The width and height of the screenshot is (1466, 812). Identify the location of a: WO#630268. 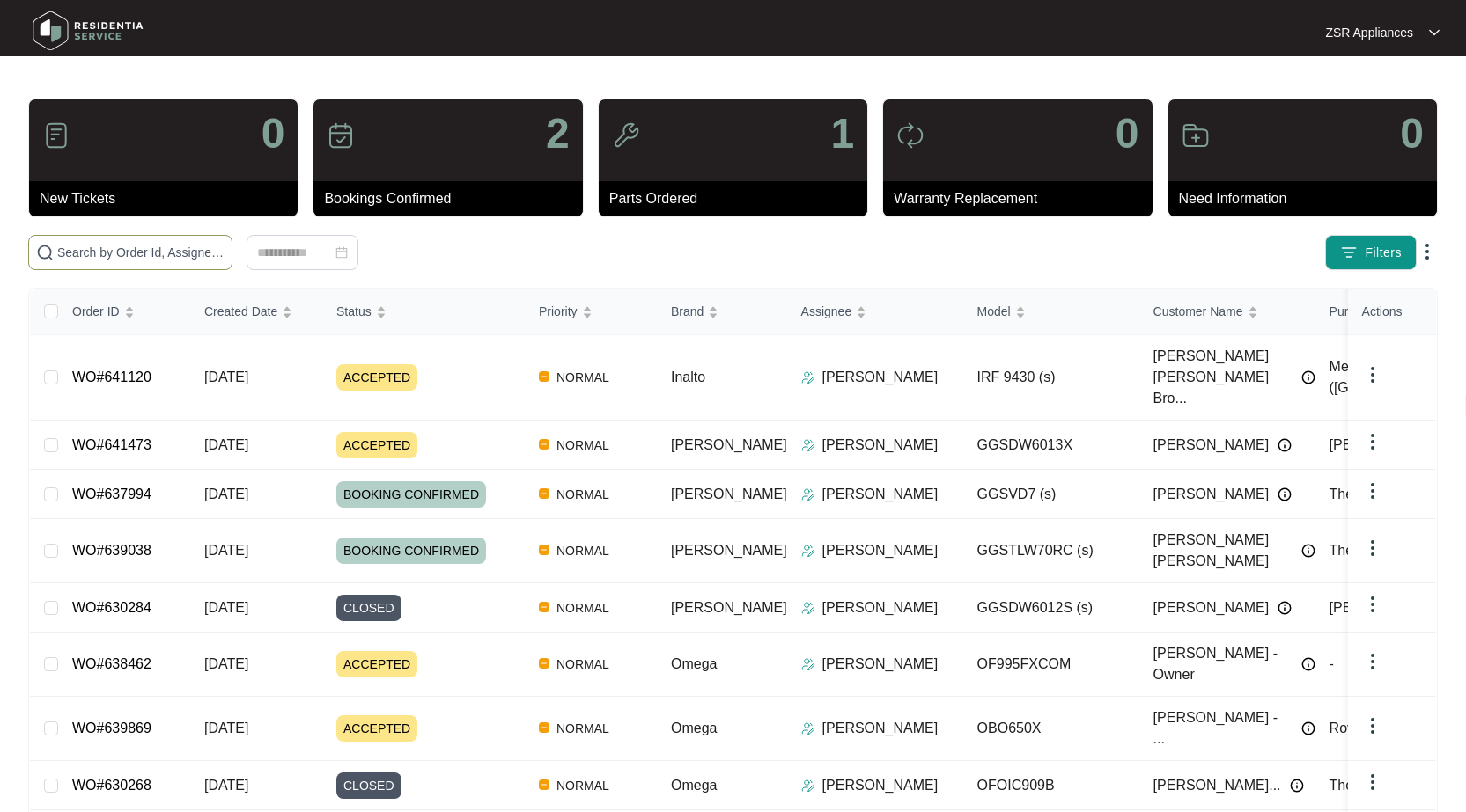
(112, 785).